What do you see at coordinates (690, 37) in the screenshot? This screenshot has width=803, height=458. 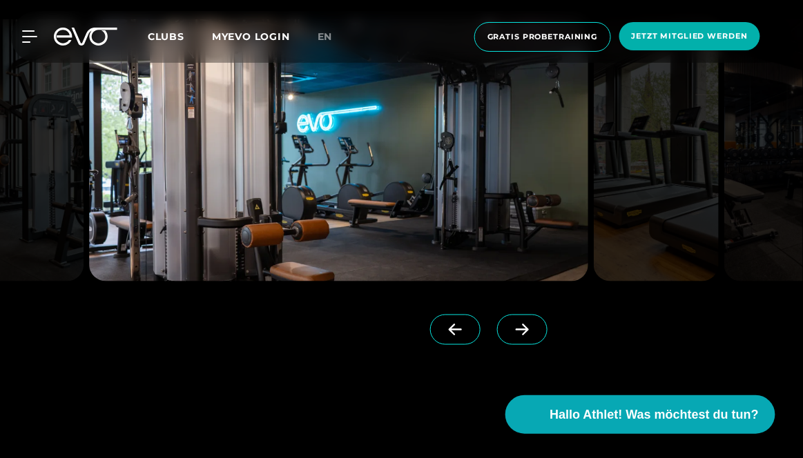 I see `a: Jetzt Mitglied werden` at bounding box center [690, 37].